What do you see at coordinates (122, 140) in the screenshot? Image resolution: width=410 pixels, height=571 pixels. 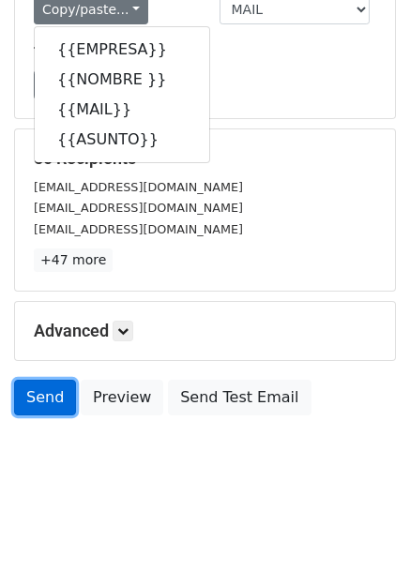 I see `a: {{ASUNTO}}` at bounding box center [122, 140].